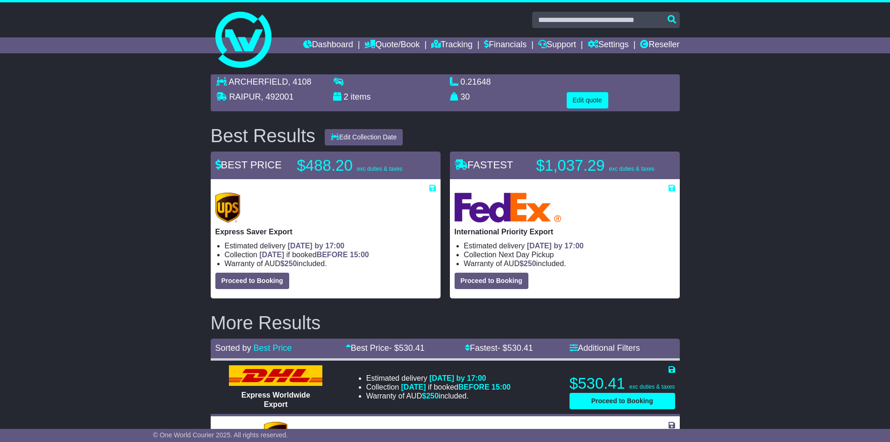 The height and width of the screenshot is (442, 890). What do you see at coordinates (505, 45) in the screenshot?
I see `a: Financials` at bounding box center [505, 45].